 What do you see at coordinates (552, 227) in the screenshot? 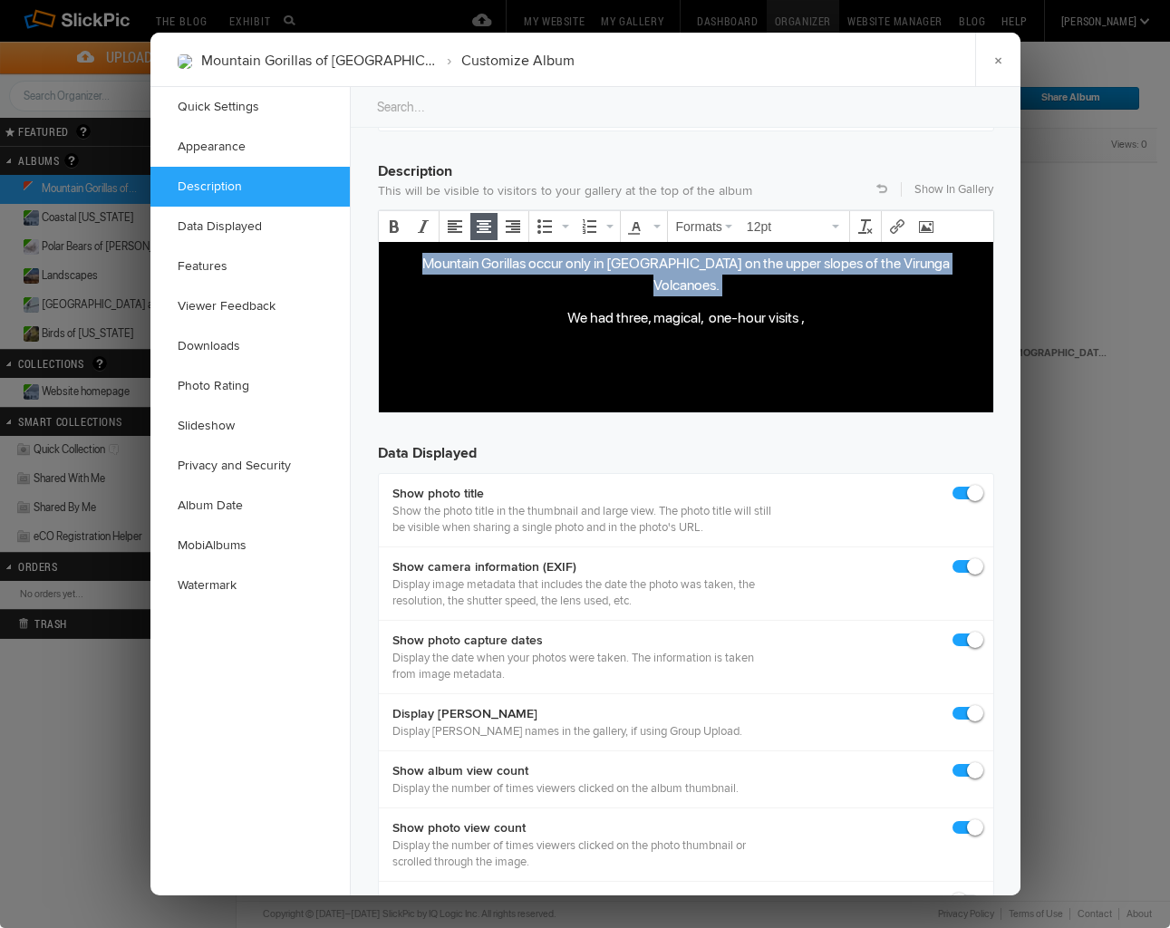
I see `div: Bullet list` at bounding box center [552, 227].